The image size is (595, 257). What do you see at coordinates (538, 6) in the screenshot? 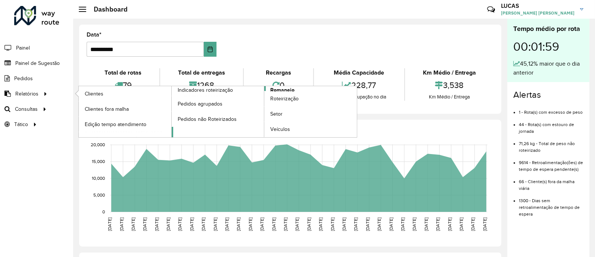
I see `h3: LUCAS` at bounding box center [538, 6].